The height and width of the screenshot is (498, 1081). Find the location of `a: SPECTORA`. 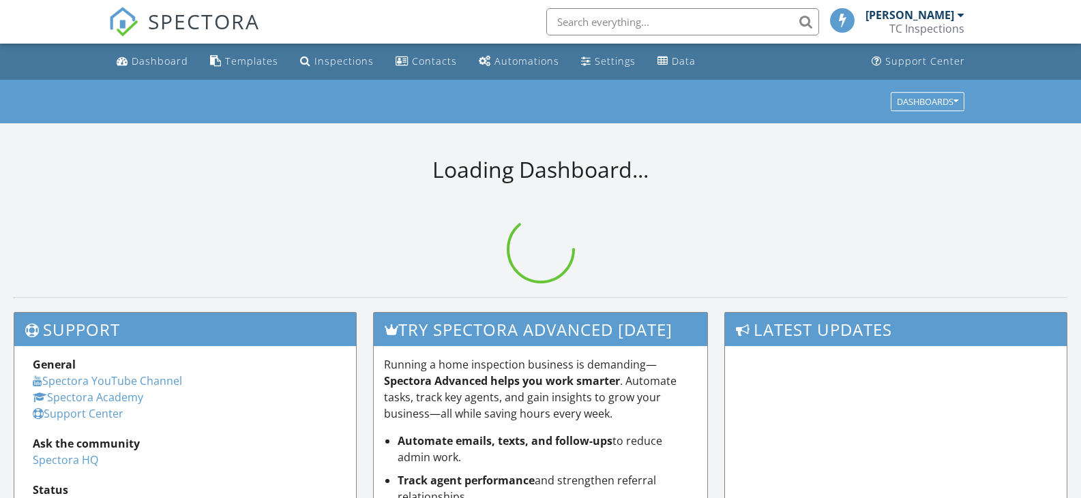

a: SPECTORA is located at coordinates (184, 33).